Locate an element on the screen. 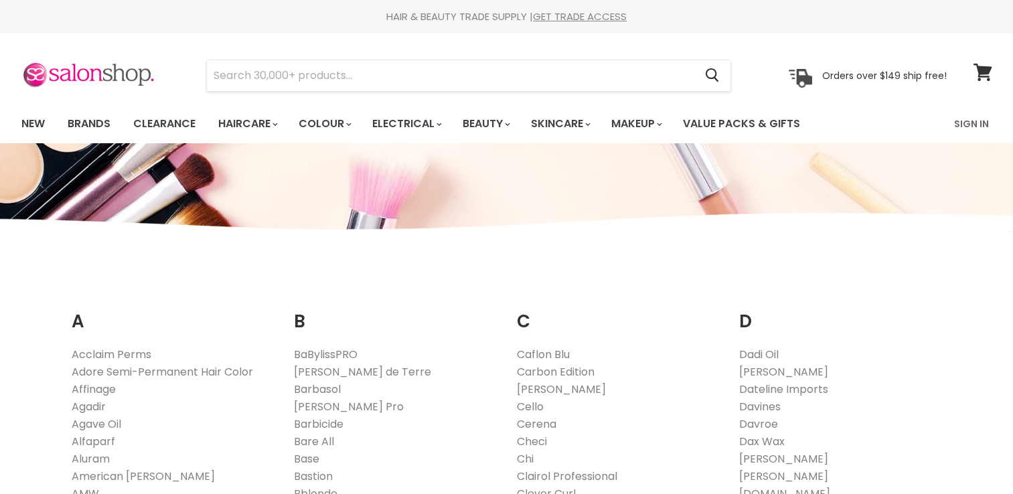 This screenshot has height=494, width=1013. a: Checi is located at coordinates (532, 441).